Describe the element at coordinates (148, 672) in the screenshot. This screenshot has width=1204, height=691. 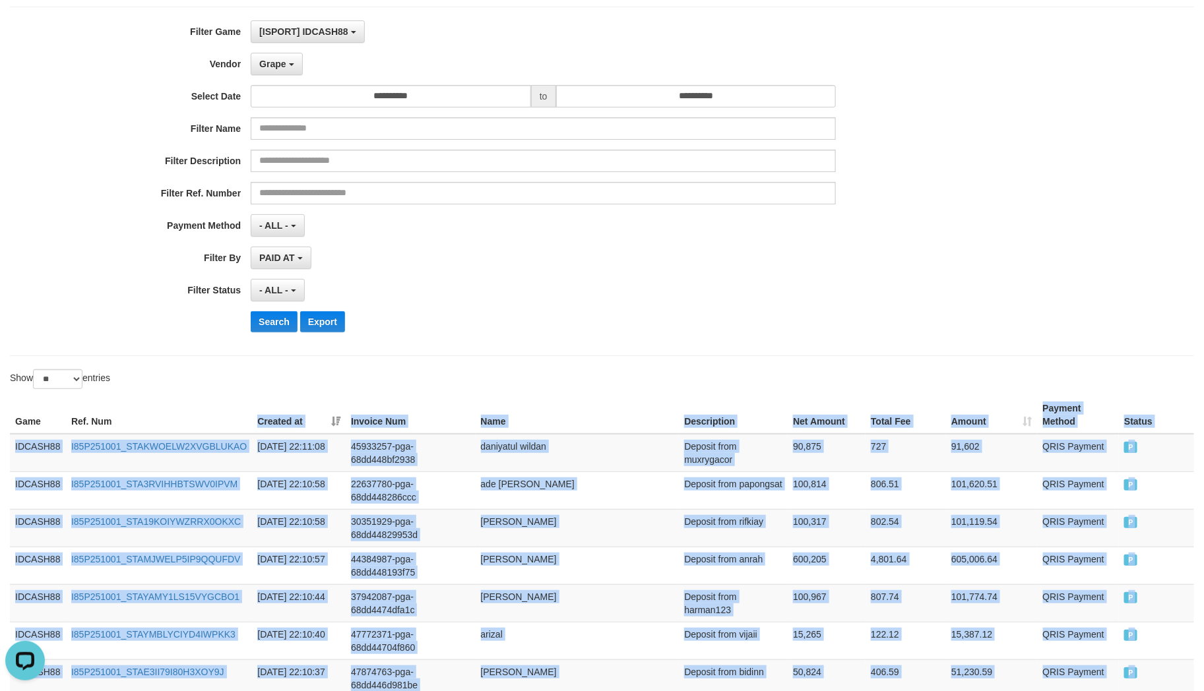
I see `a: I85P251001_STAE3II79I80H3XOY9J` at that location.